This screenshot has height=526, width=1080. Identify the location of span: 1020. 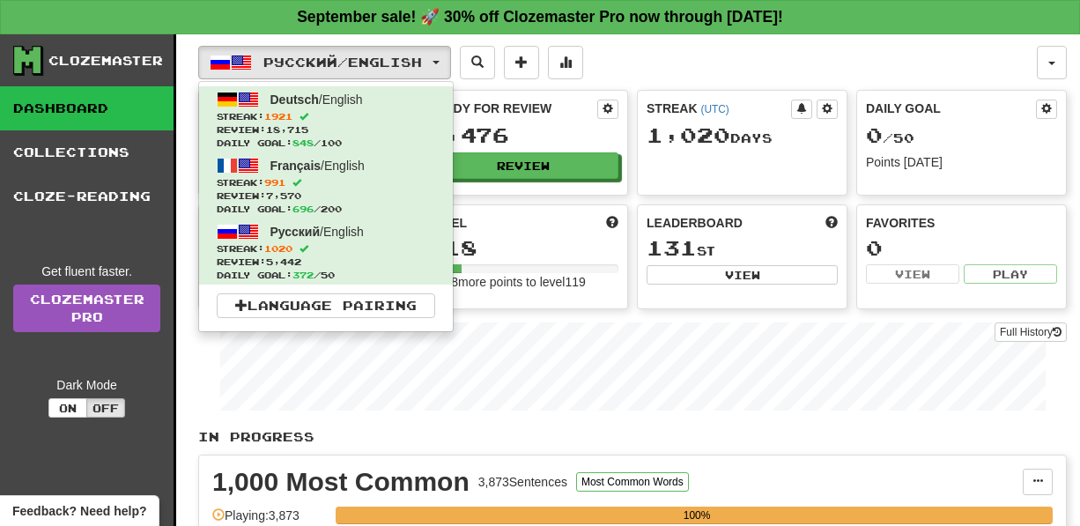
(278, 248).